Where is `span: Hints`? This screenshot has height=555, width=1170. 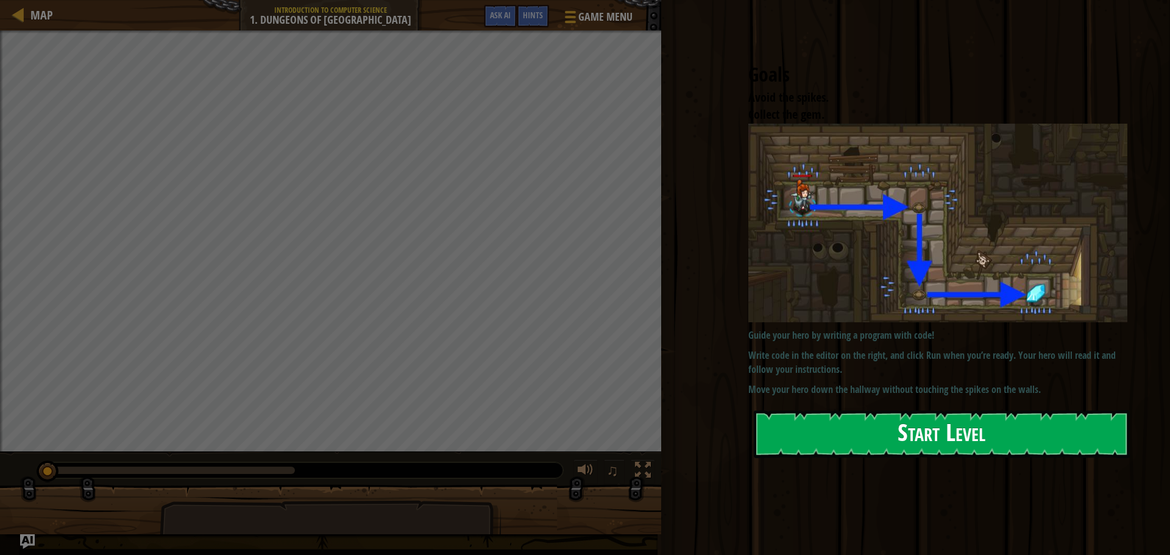
span: Hints is located at coordinates (533, 15).